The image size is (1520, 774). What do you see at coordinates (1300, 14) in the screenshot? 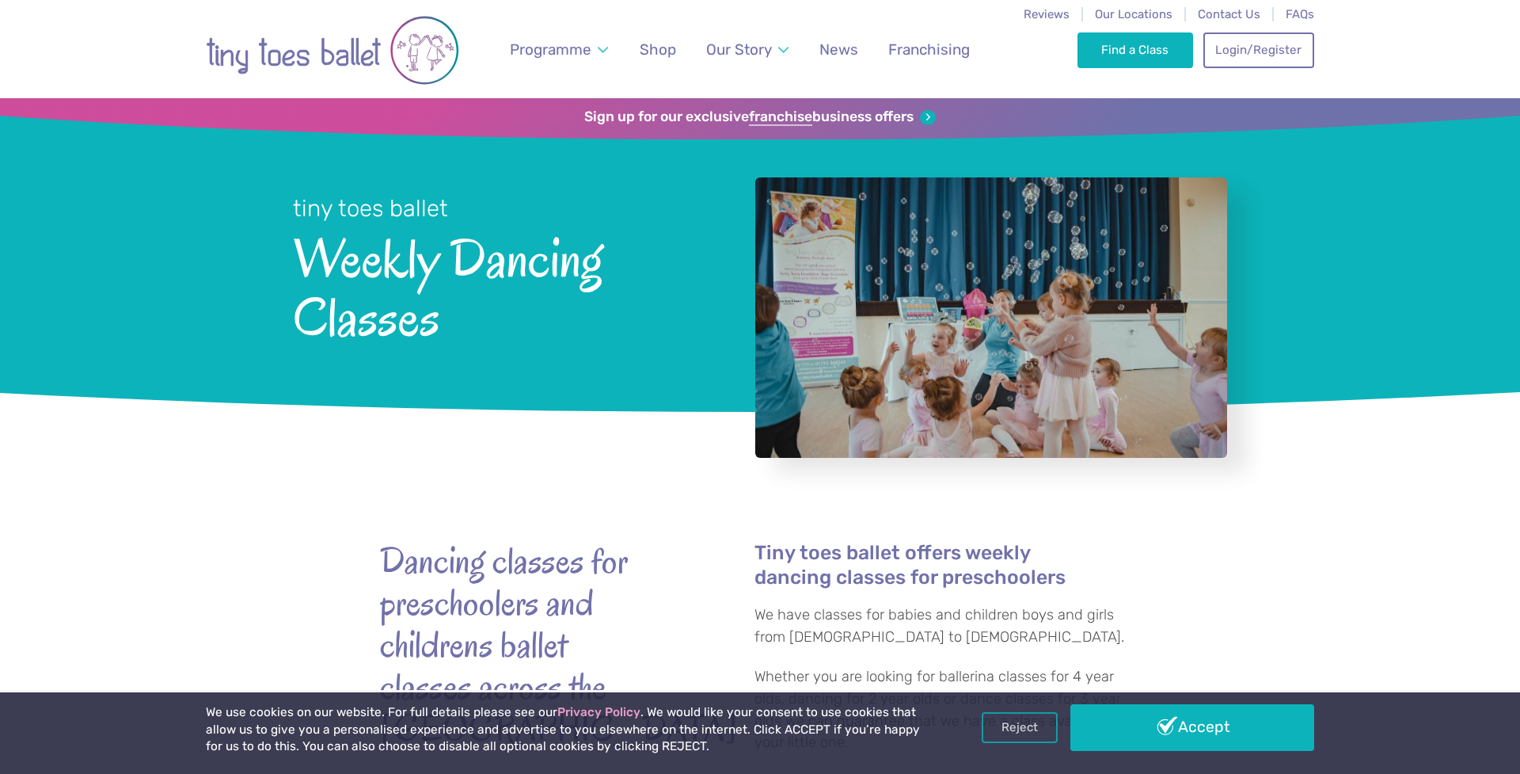
I see `a: FAQs` at bounding box center [1300, 14].